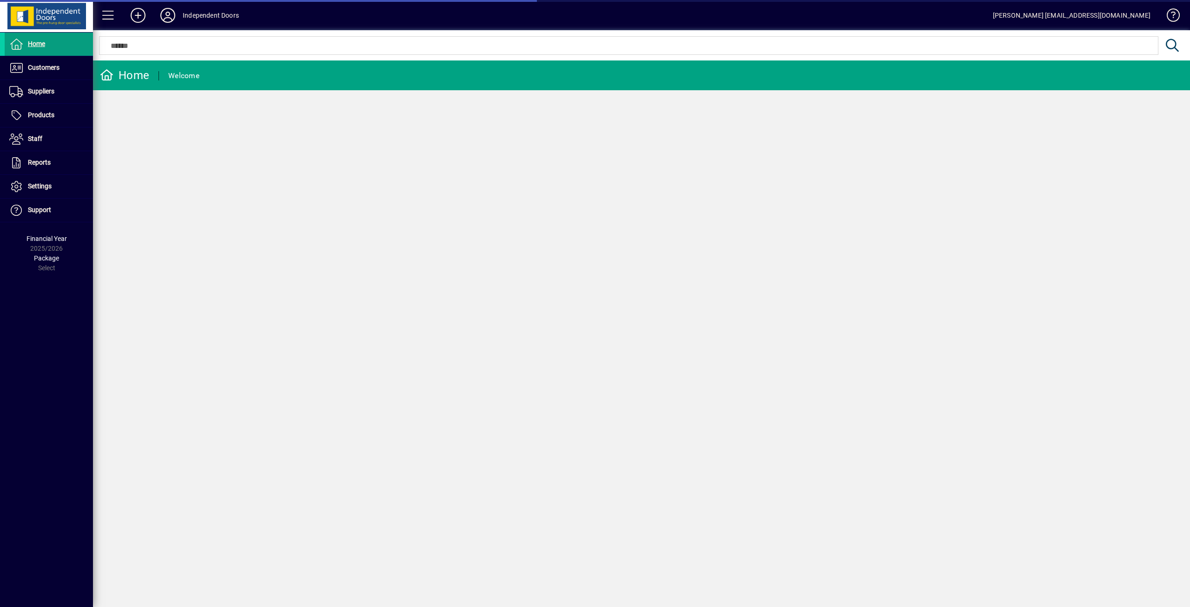  What do you see at coordinates (39, 162) in the screenshot?
I see `span: Reports` at bounding box center [39, 162].